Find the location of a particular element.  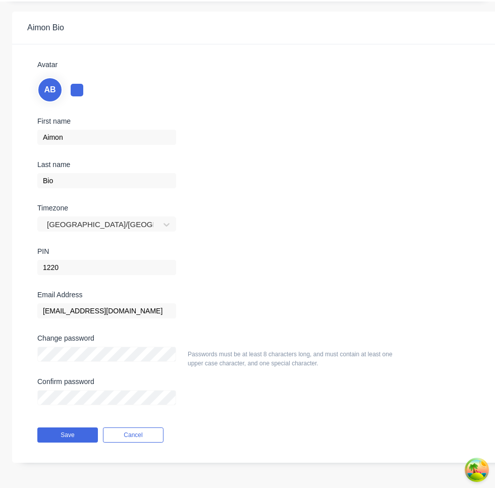

div: Change password is located at coordinates (107, 338).